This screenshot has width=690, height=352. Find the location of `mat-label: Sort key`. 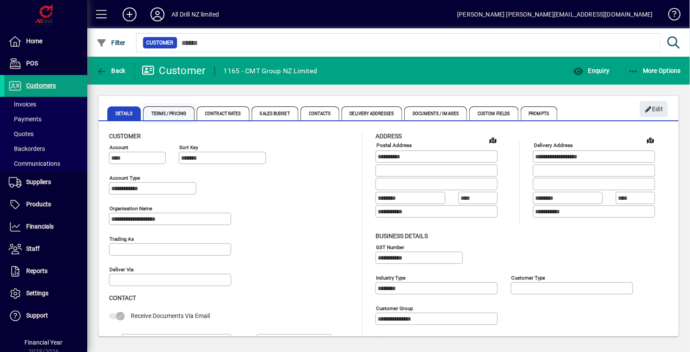

mat-label: Sort key is located at coordinates (188, 147).